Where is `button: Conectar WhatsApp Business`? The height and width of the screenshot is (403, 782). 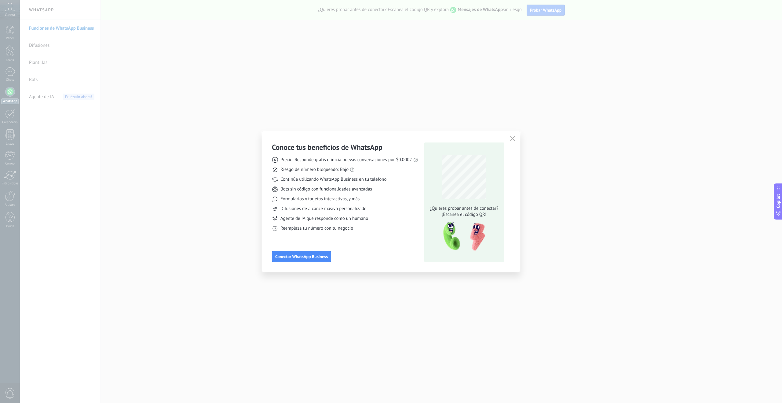 button: Conectar WhatsApp Business is located at coordinates (302, 256).